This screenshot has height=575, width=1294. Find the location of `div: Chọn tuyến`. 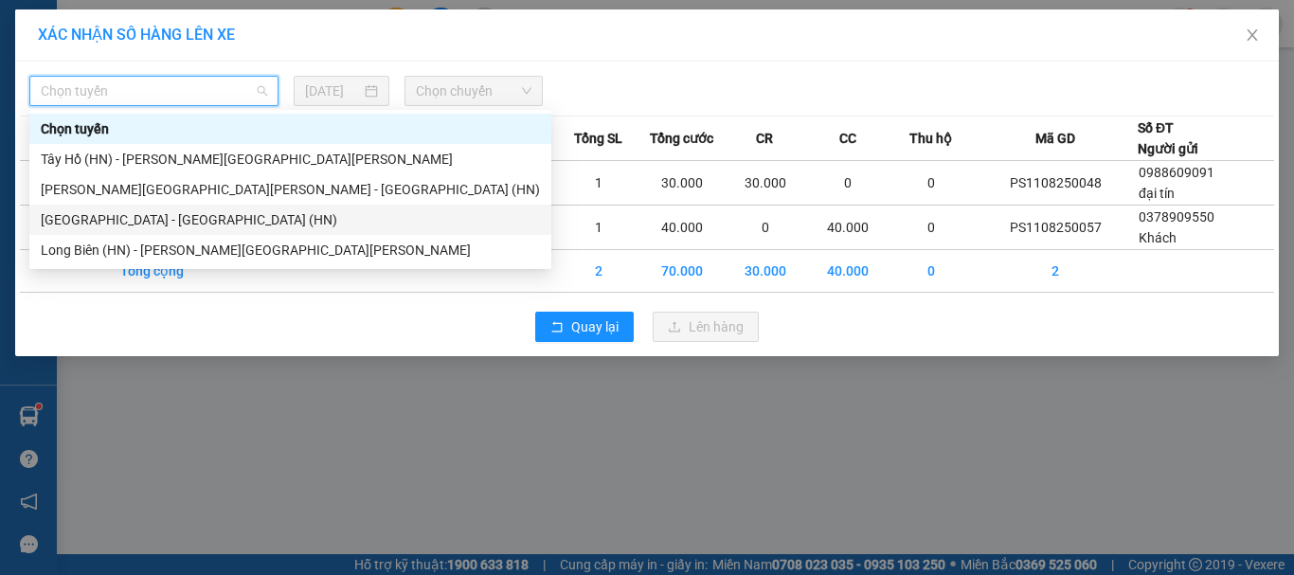

div: Chọn tuyến is located at coordinates (290, 129).